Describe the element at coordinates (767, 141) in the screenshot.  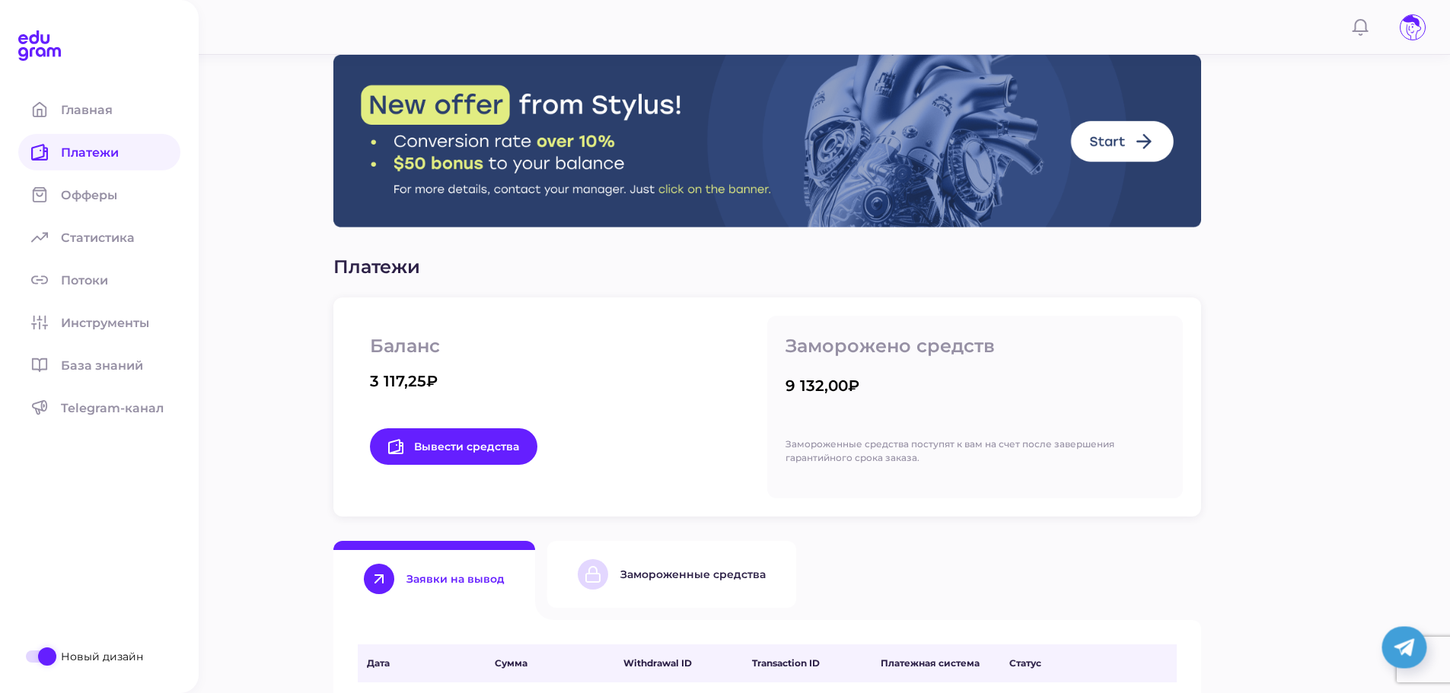
I see `img: Stylus Banner` at that location.